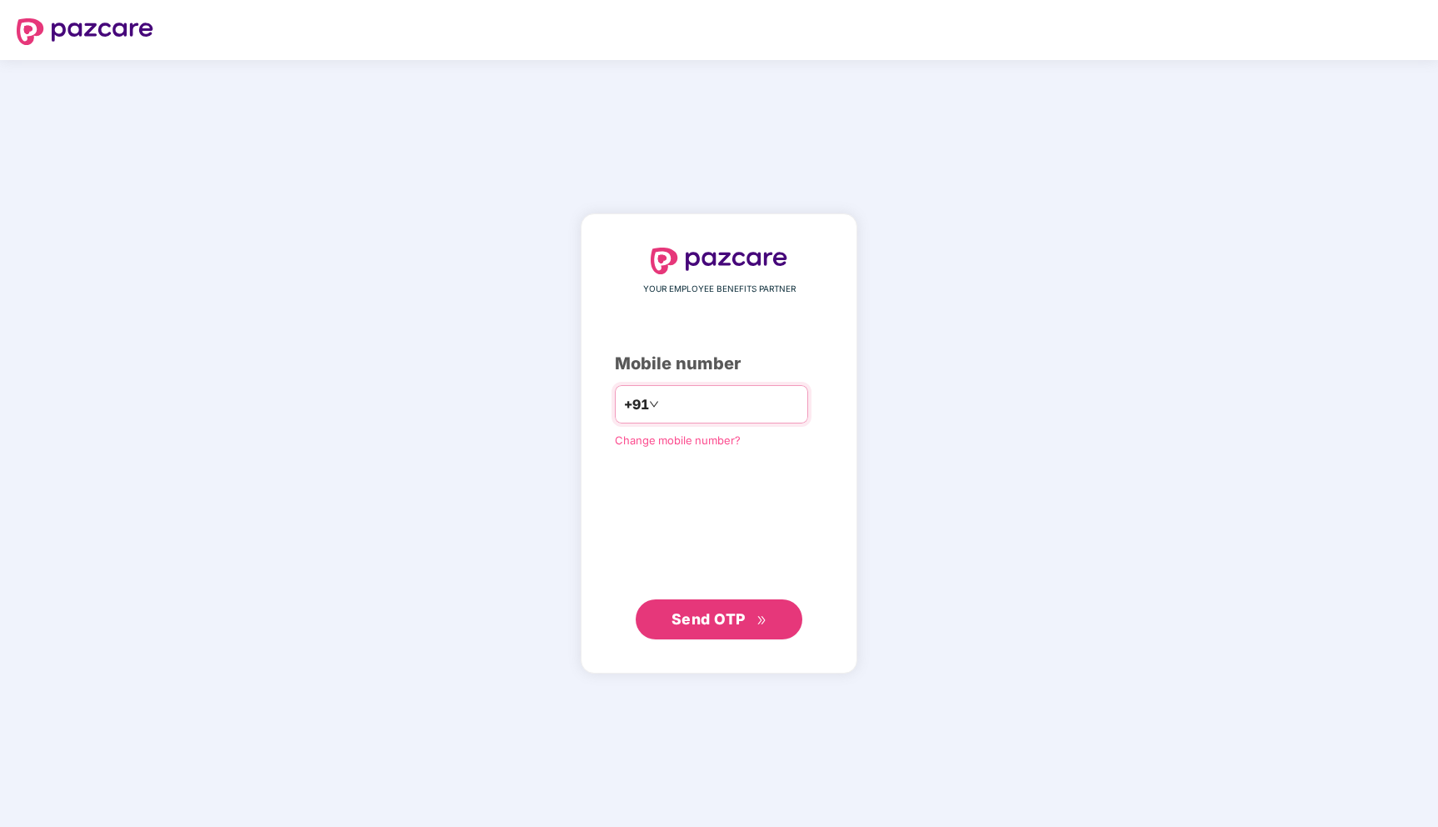 The width and height of the screenshot is (1438, 827). Describe the element at coordinates (719, 619) in the screenshot. I see `button: Send OTPdouble-right` at that location.